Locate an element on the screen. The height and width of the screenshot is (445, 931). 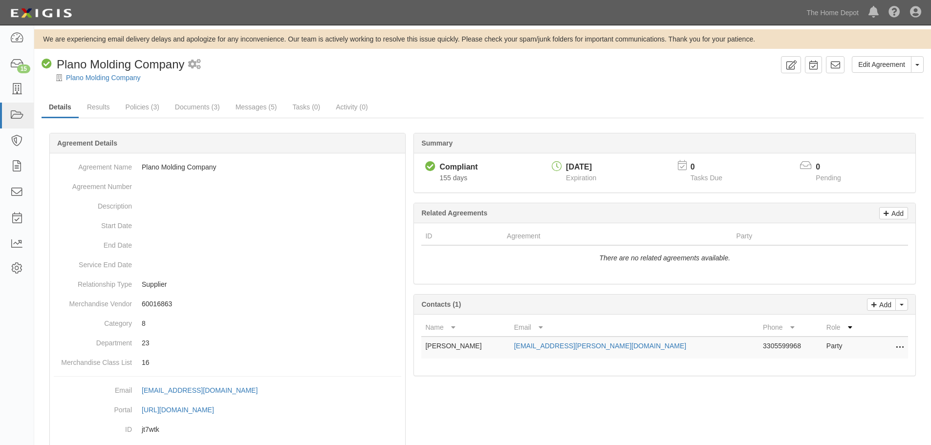
b: Agreement Details is located at coordinates (87, 143).